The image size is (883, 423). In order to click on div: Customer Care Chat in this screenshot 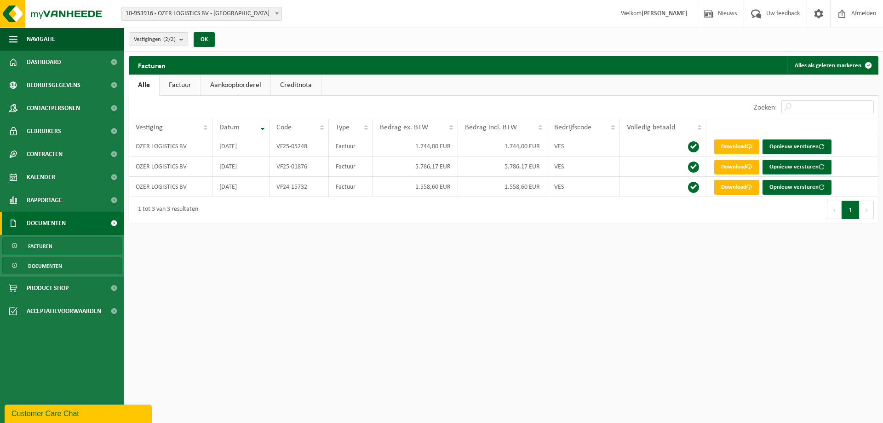, I will do `click(74, 11)`.